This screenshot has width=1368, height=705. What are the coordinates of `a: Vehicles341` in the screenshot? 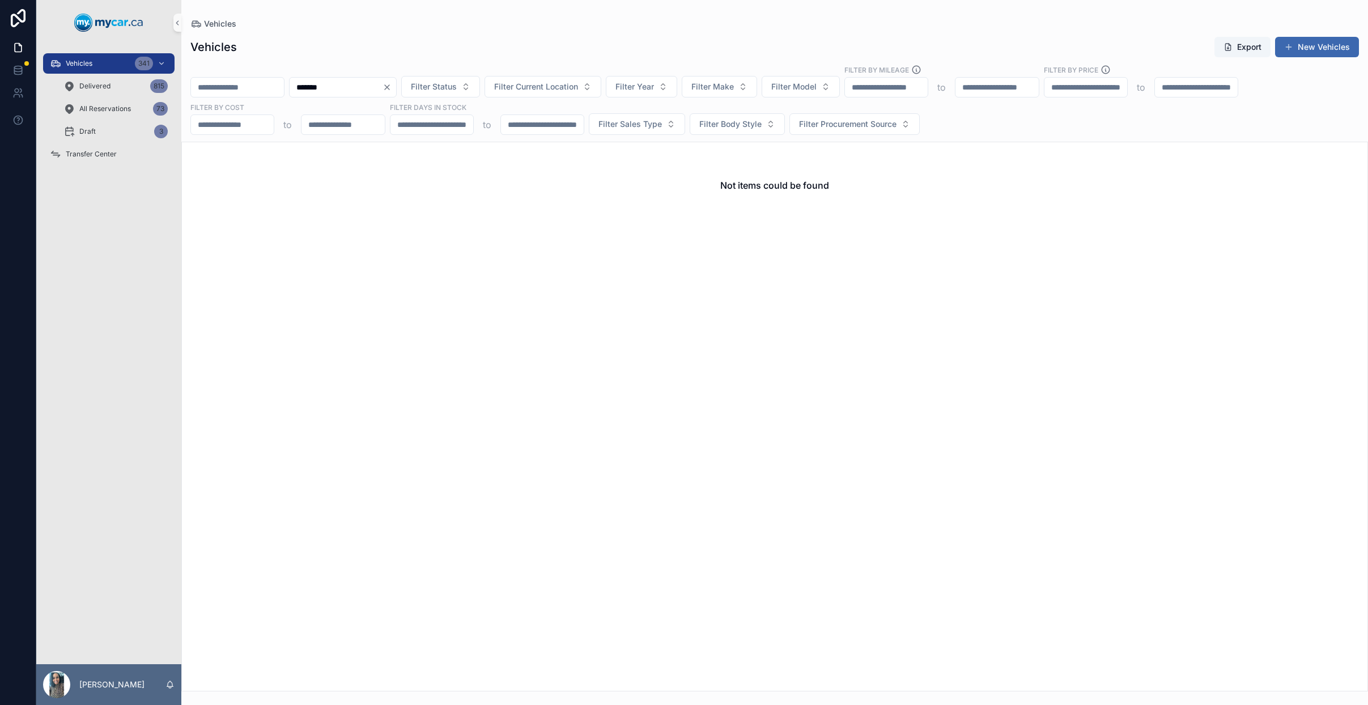 It's located at (109, 63).